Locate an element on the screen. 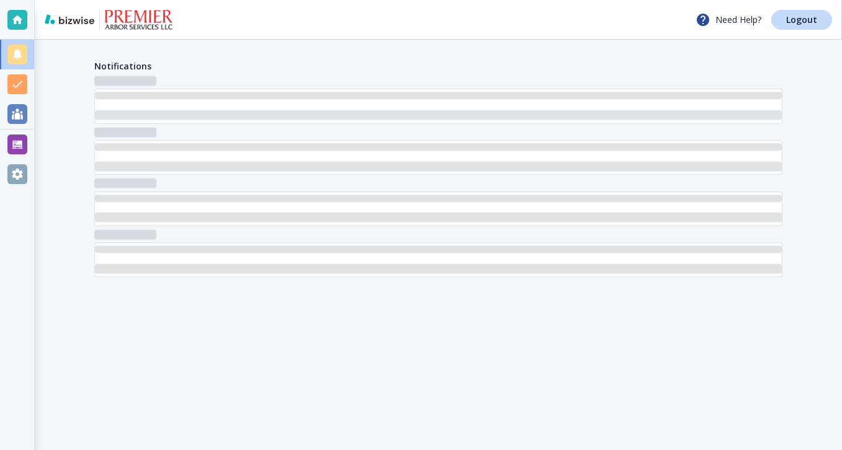 The width and height of the screenshot is (842, 450). p: Need Help? is located at coordinates (728, 20).